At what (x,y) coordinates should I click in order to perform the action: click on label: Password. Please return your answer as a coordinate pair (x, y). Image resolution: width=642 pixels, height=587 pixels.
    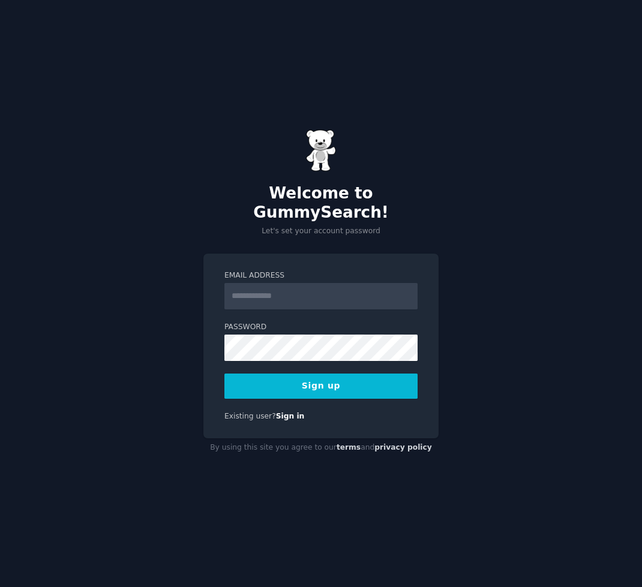
    Looking at the image, I should click on (321, 328).